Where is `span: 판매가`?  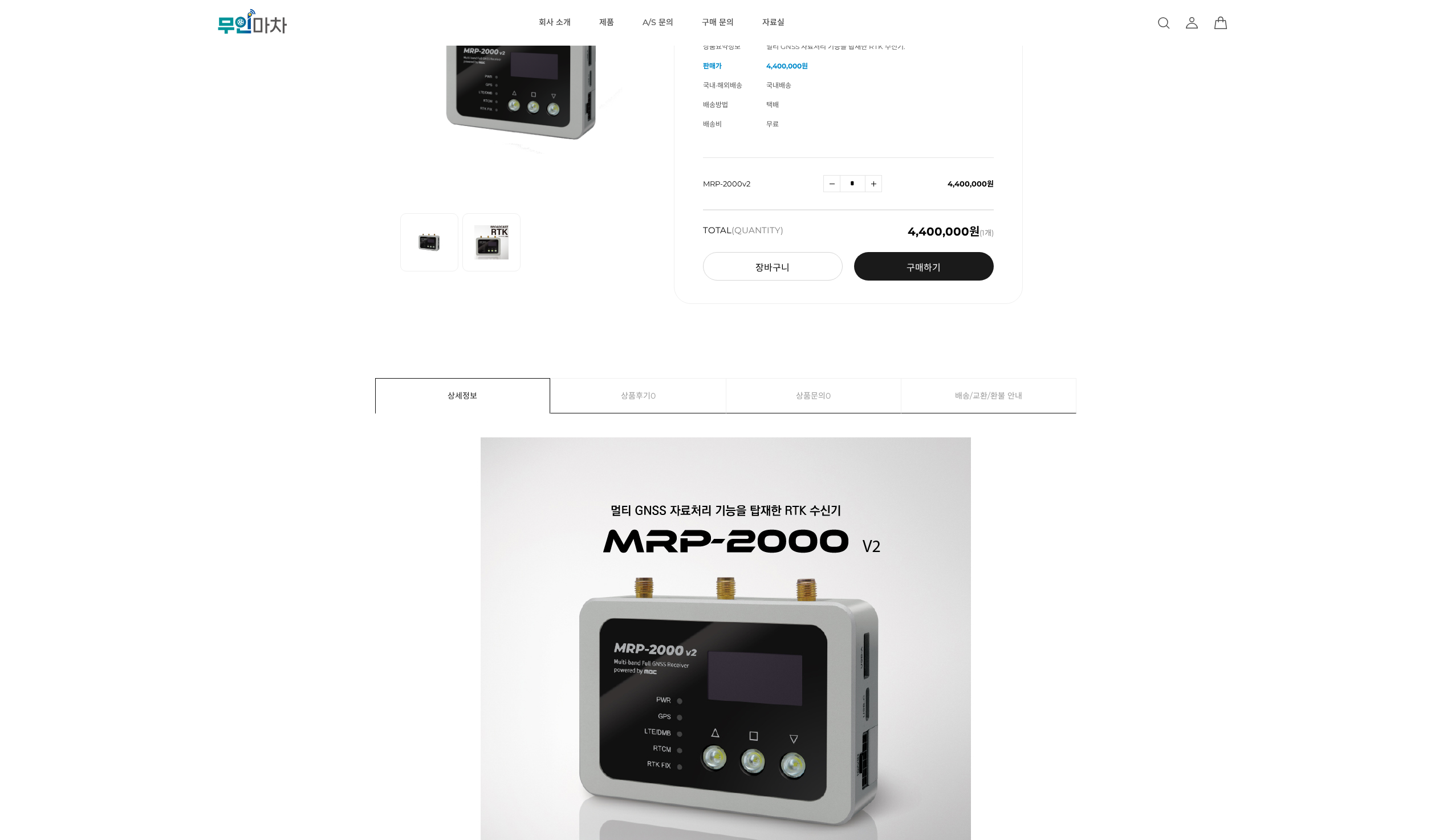 span: 판매가 is located at coordinates (713, 66).